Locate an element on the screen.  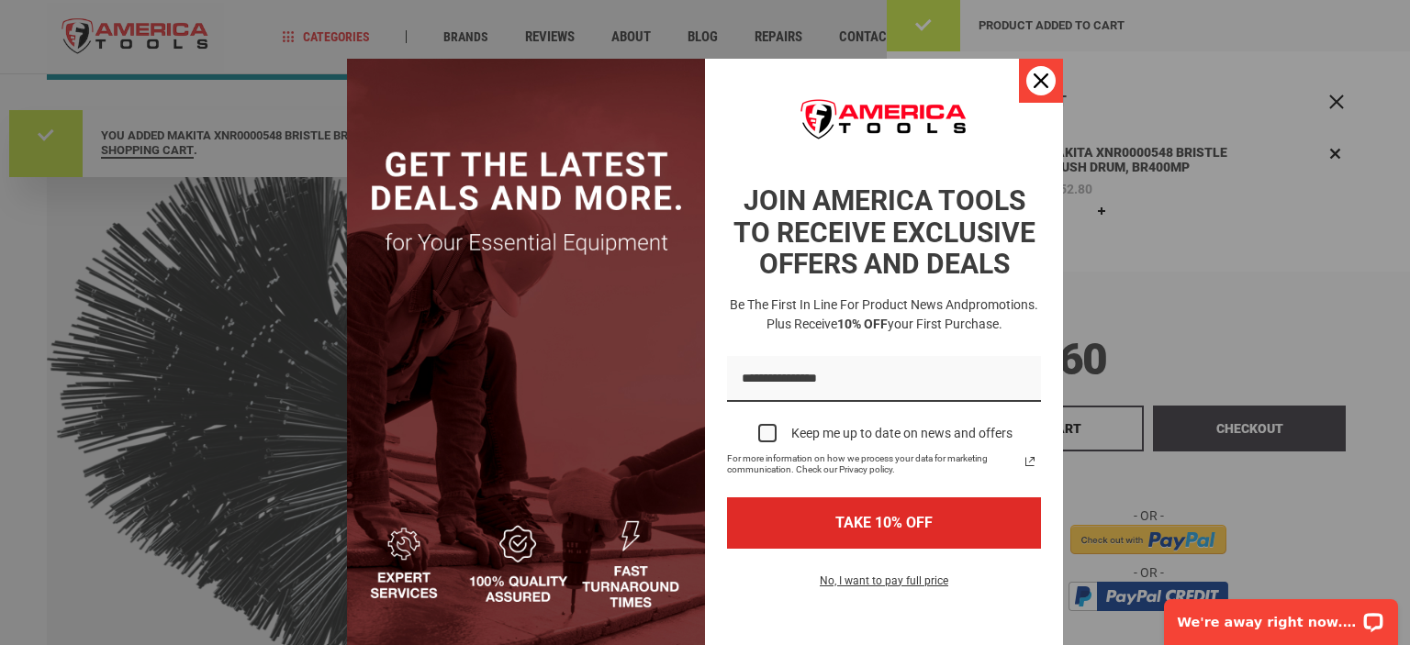
strong: JOIN AMERICA TOOLS TO RECEIVE EXCLUSIVE OFFERS AND DEALS is located at coordinates (884, 232).